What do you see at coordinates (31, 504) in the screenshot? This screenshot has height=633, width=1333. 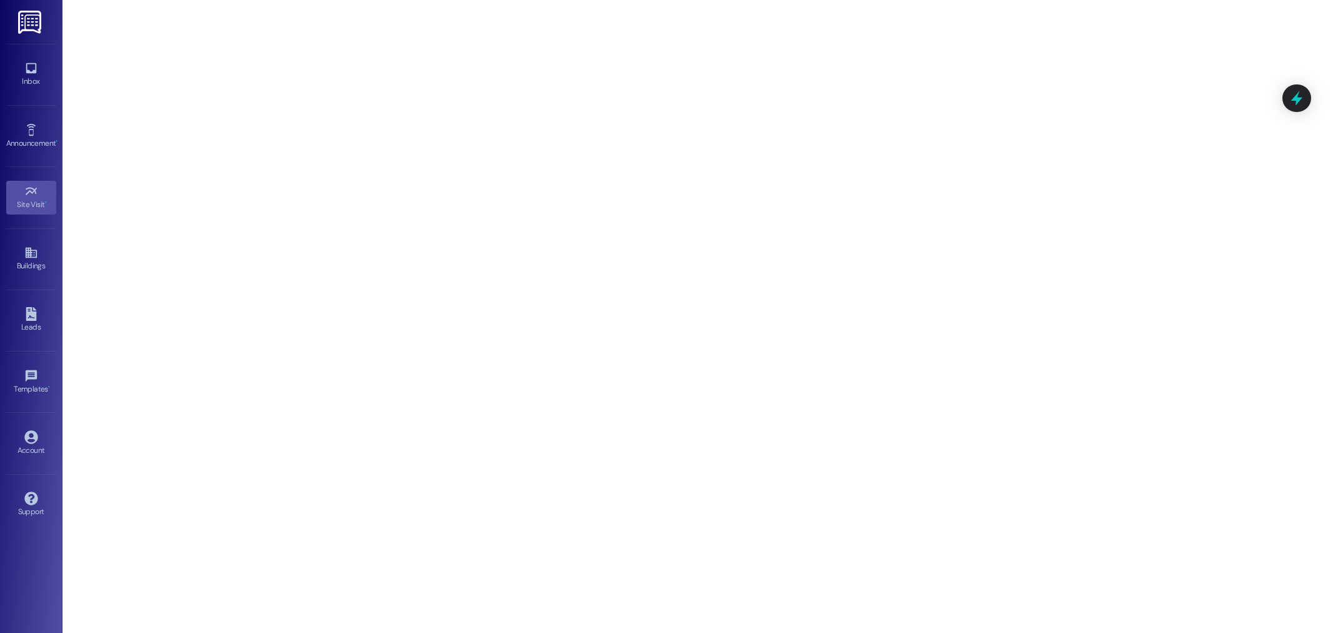 I see `a: Support` at bounding box center [31, 504].